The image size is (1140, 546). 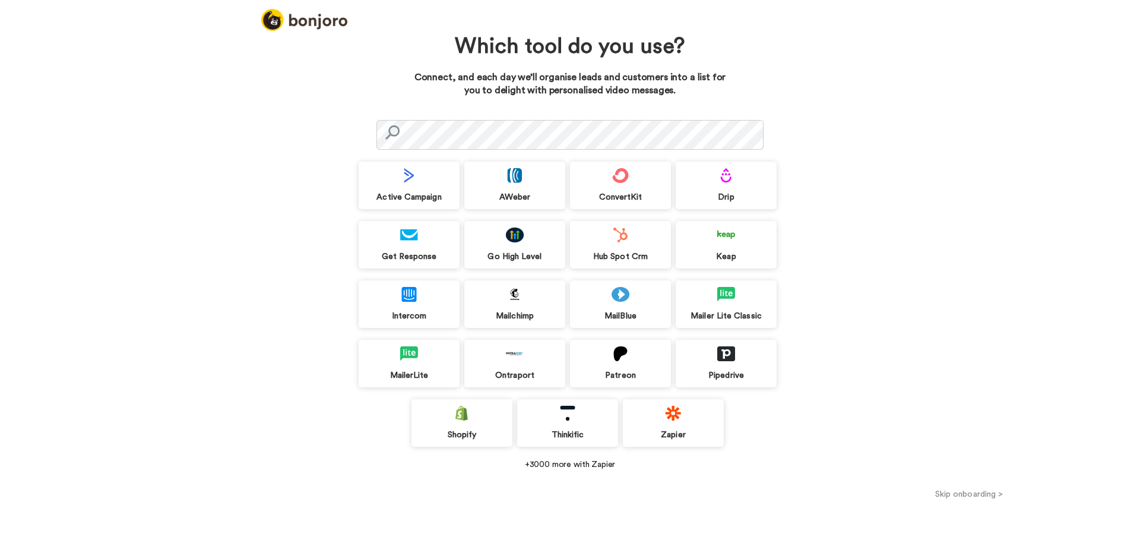 I want to click on img: logo_getresponse.svg, so click(x=409, y=235).